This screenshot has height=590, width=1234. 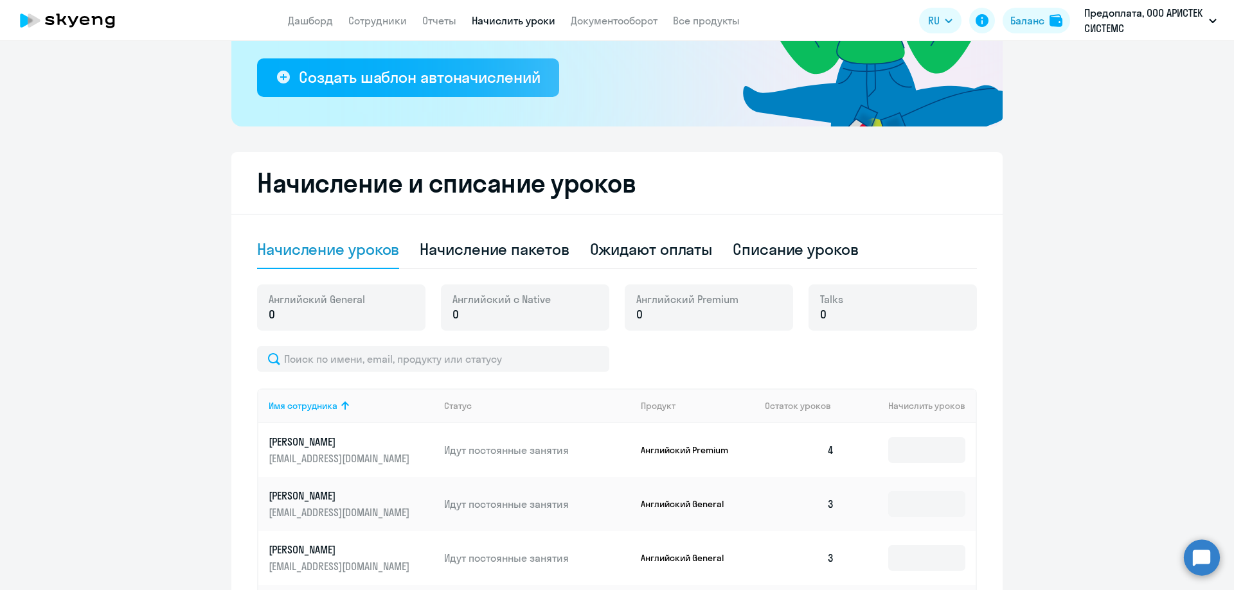 What do you see at coordinates (910, 406) in the screenshot?
I see `th: Начислить уроков` at bounding box center [910, 406].